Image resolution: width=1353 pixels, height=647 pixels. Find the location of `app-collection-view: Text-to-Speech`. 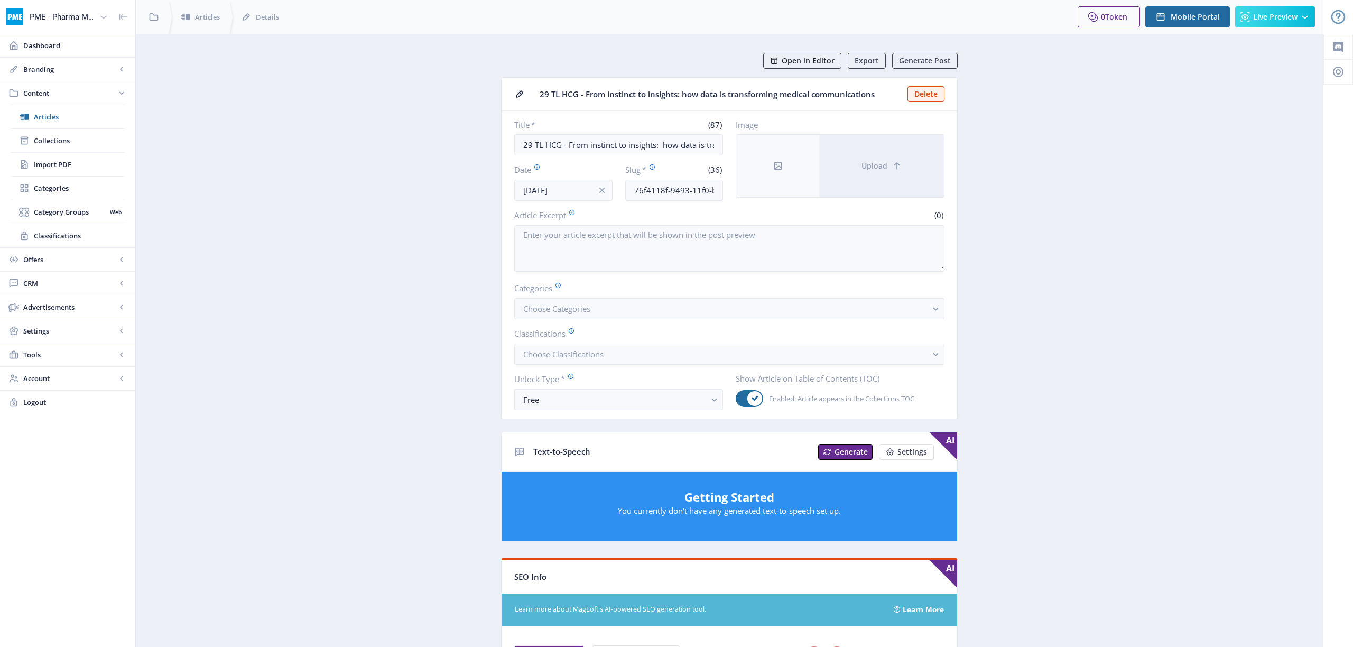

app-collection-view: Text-to-Speech is located at coordinates (729, 487).